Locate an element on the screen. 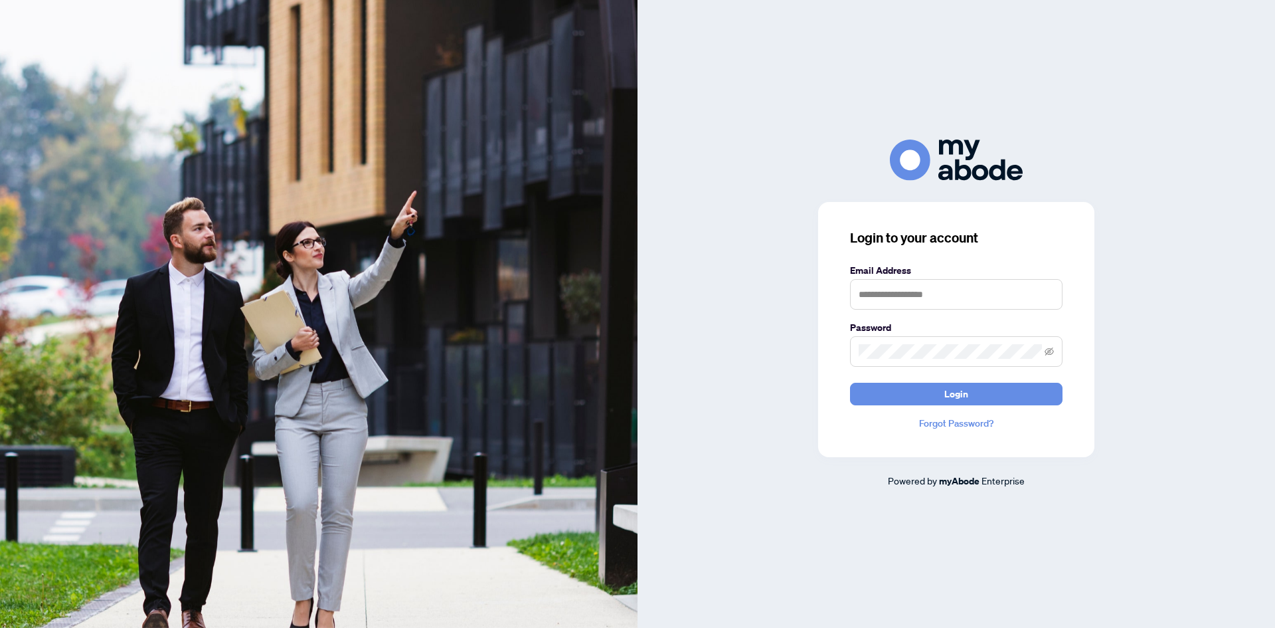  span: Enterprise is located at coordinates (1003, 480).